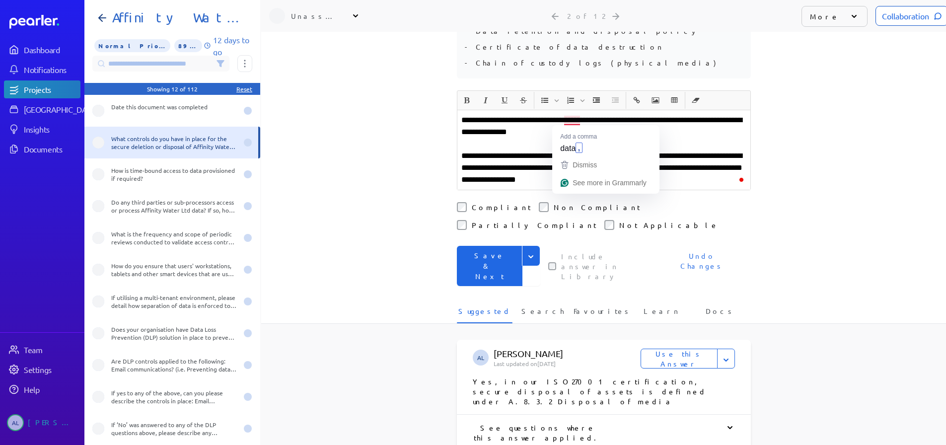 The width and height of the screenshot is (946, 445). Describe the element at coordinates (52, 149) in the screenshot. I see `div: Documents` at that location.